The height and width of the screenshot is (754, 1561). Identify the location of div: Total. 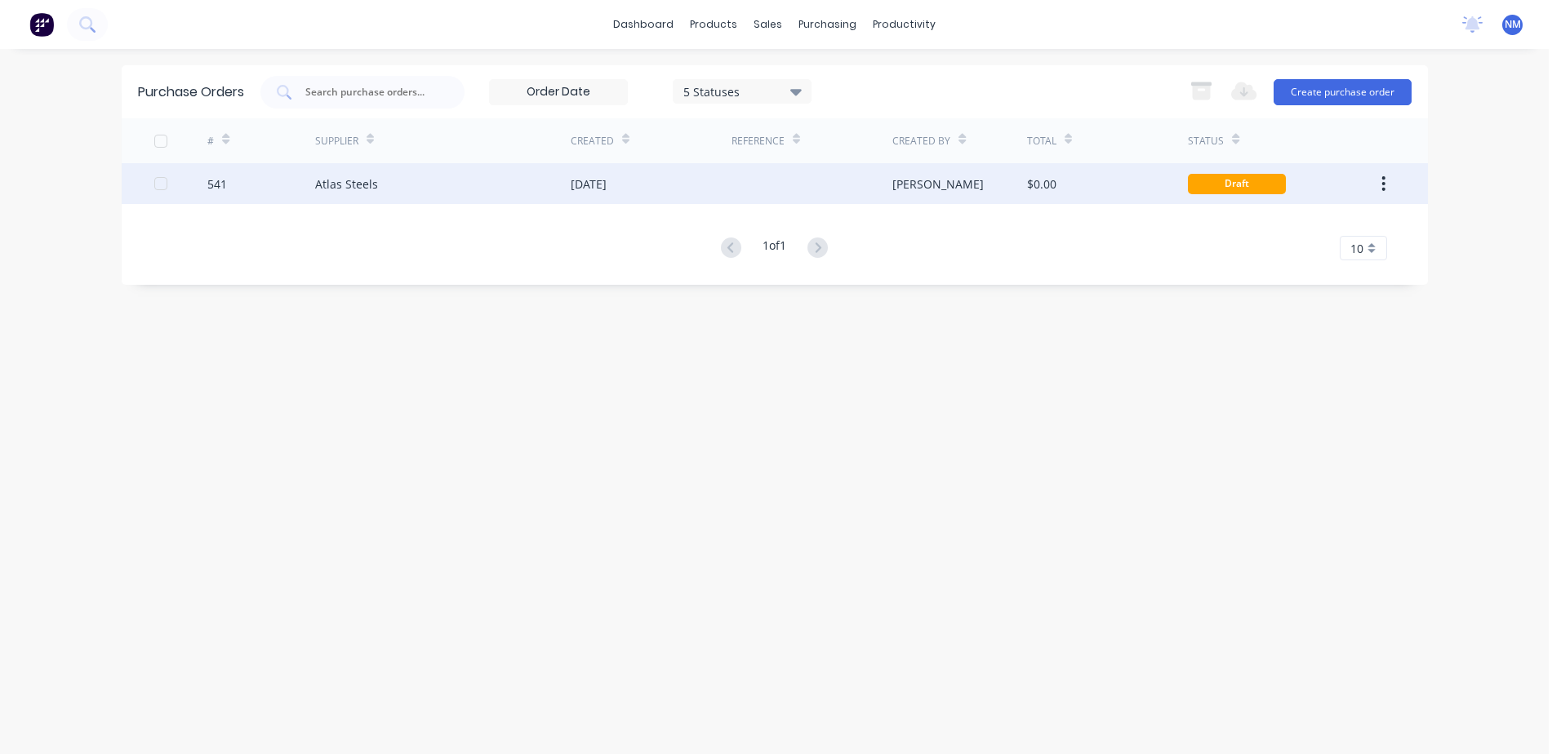
(1041, 141).